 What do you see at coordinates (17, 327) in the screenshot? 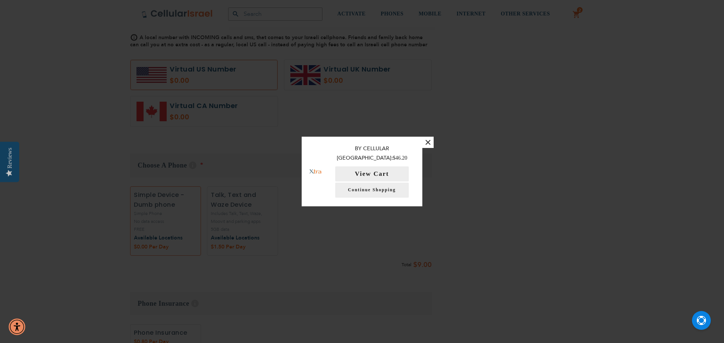
I see `div: Accessibility Menu` at bounding box center [17, 327].